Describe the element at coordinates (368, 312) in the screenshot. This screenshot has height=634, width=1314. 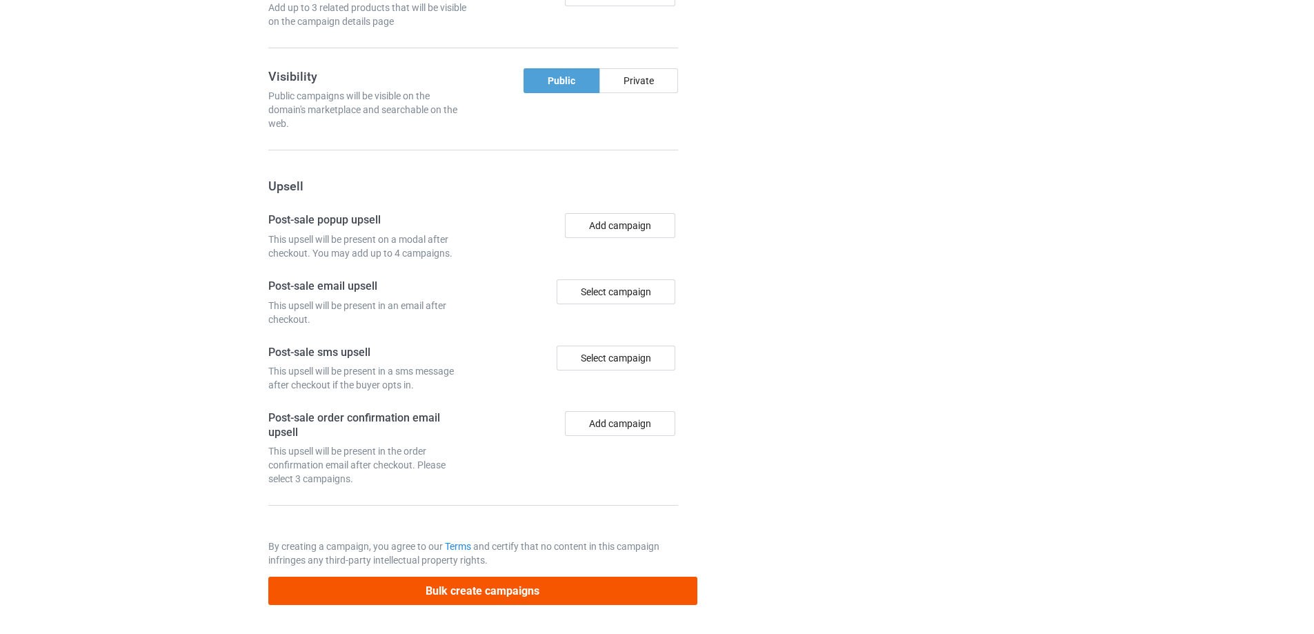
I see `div: This upsell will be present in an email after checkout.` at that location.